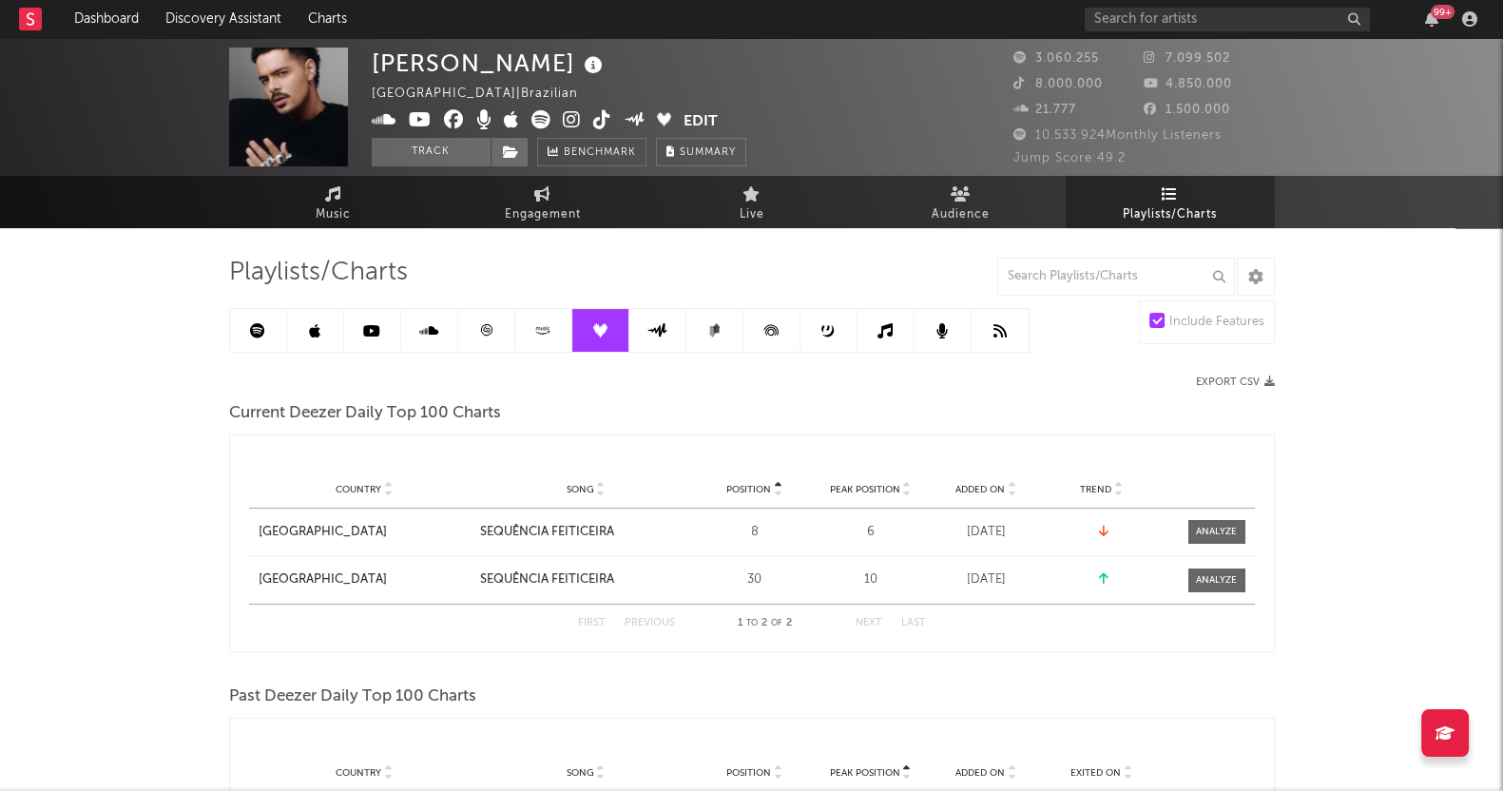 The height and width of the screenshot is (791, 1503). What do you see at coordinates (431, 152) in the screenshot?
I see `button: Track` at bounding box center [431, 152].